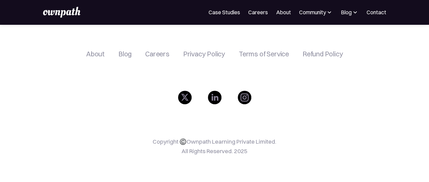 This screenshot has height=182, width=429. What do you see at coordinates (215, 146) in the screenshot?
I see `p: Copyright ©️Ownpath Learning Private Limited. All Rights Reserved. 2025` at bounding box center [215, 146].